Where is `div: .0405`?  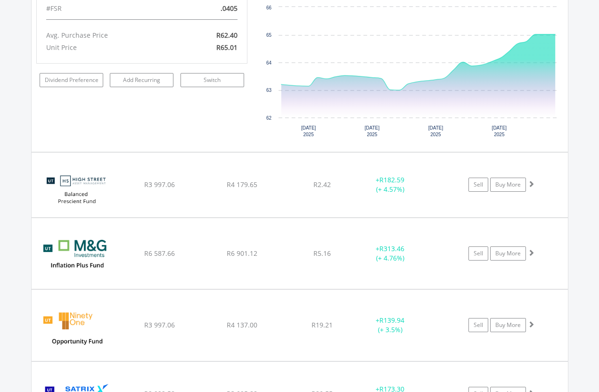 div: .0405 is located at coordinates (210, 8).